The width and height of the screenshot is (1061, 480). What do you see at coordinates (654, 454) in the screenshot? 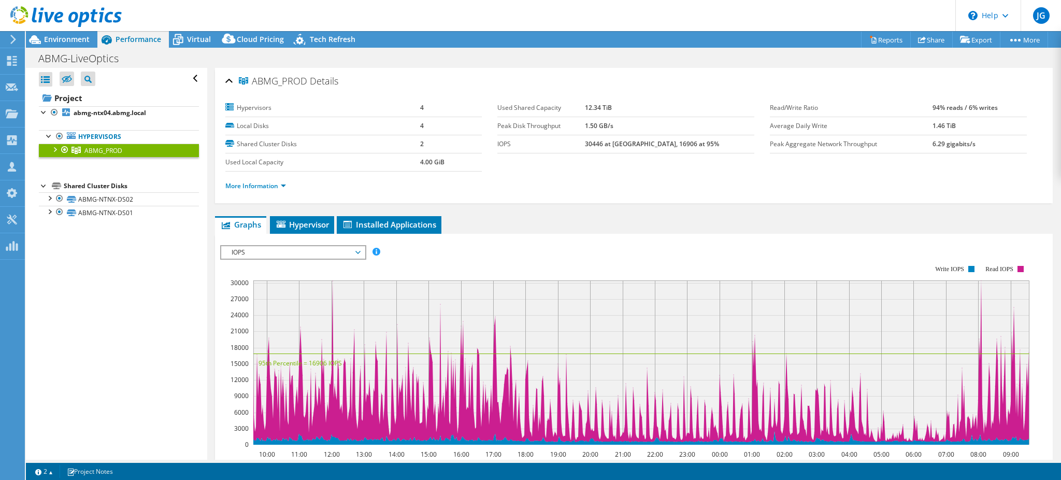
I see `text: 22:00` at bounding box center [654, 454].